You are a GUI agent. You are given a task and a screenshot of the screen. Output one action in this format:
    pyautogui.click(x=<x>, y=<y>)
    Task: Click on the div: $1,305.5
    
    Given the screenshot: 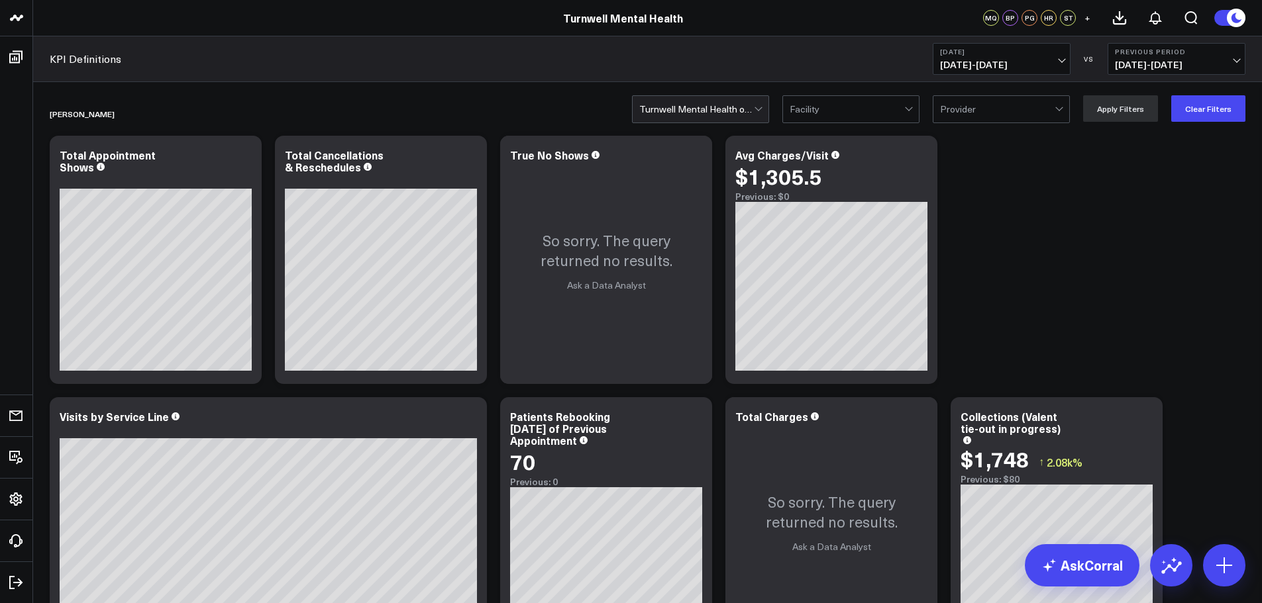 What is the action you would take?
    pyautogui.click(x=778, y=176)
    